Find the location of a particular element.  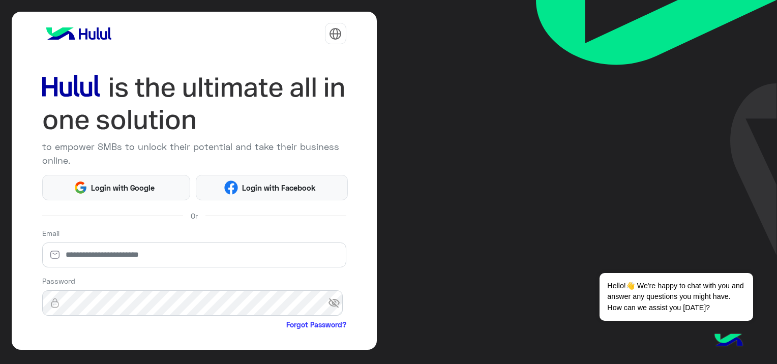

span: visibility_off is located at coordinates (337, 303).